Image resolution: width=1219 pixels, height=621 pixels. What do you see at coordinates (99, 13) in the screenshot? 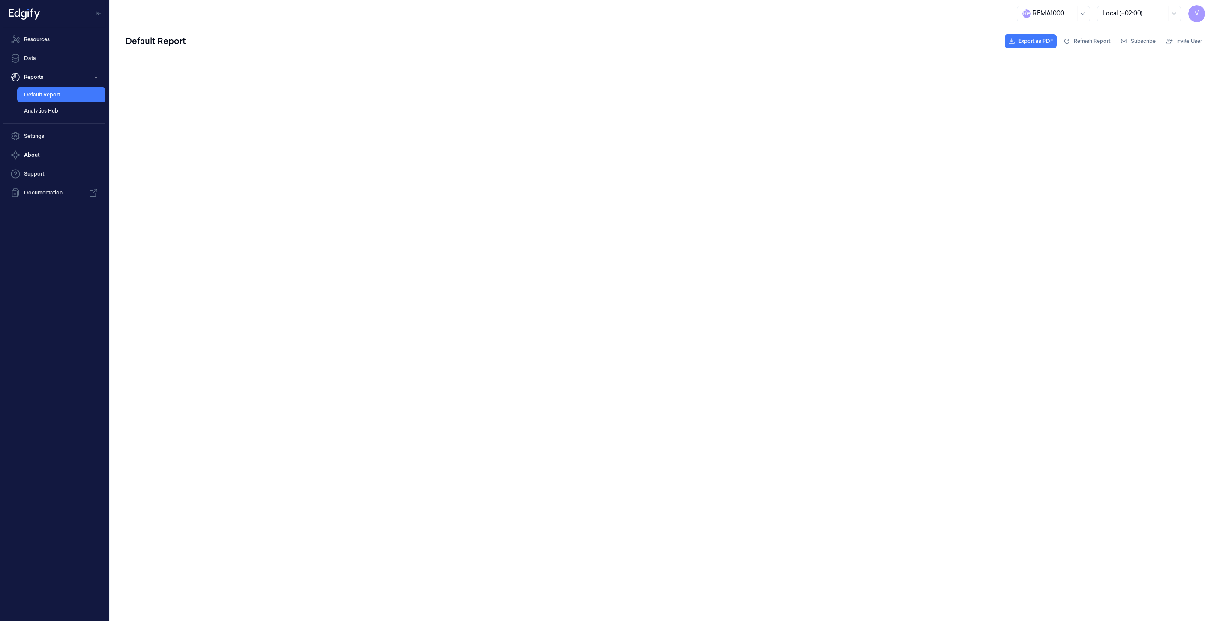
I see `button: Toggle Navigation` at bounding box center [99, 13].